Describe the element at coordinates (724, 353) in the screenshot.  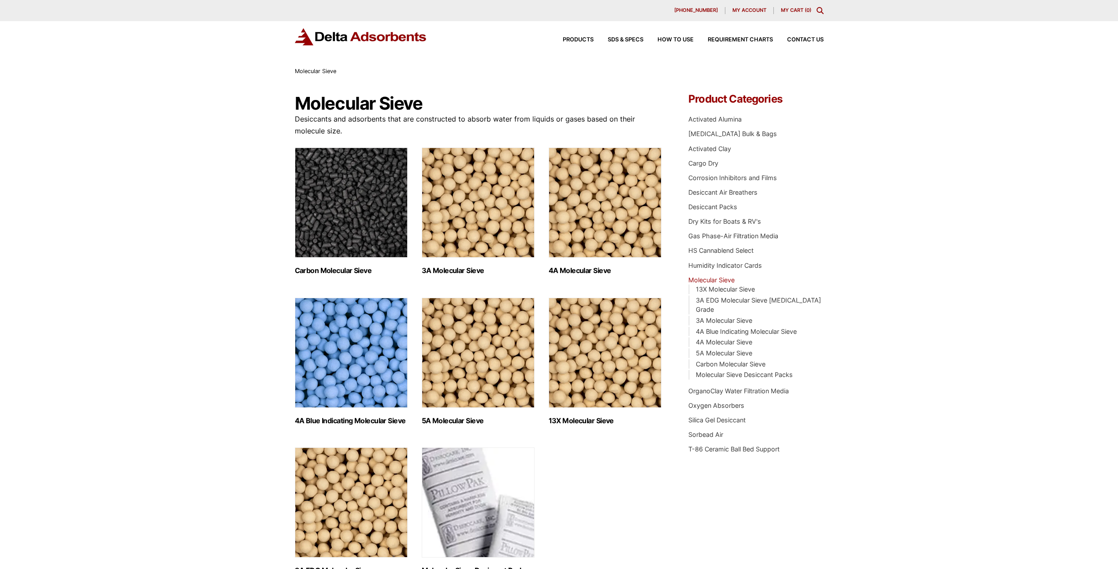
I see `a: 5A Molecular Sieve` at that location.